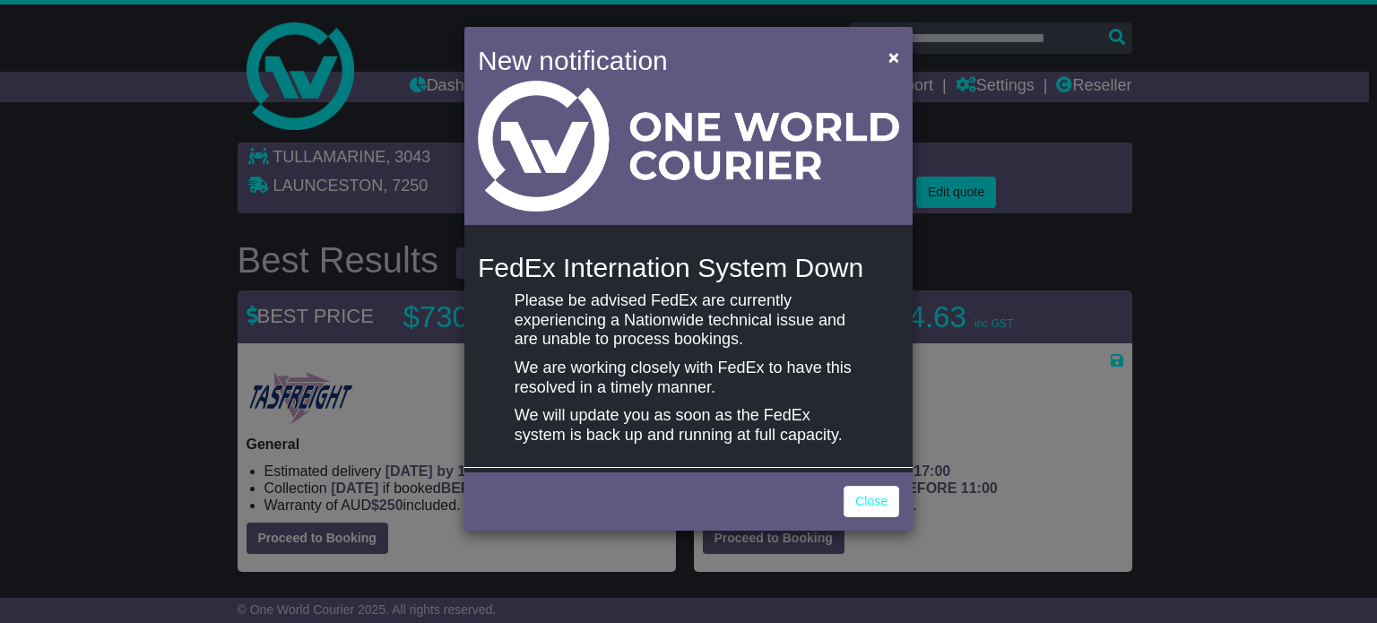  I want to click on p: Please be advised FedEx are currently experiencing a Nationwide technical issue and are unable to..., so click(688, 320).